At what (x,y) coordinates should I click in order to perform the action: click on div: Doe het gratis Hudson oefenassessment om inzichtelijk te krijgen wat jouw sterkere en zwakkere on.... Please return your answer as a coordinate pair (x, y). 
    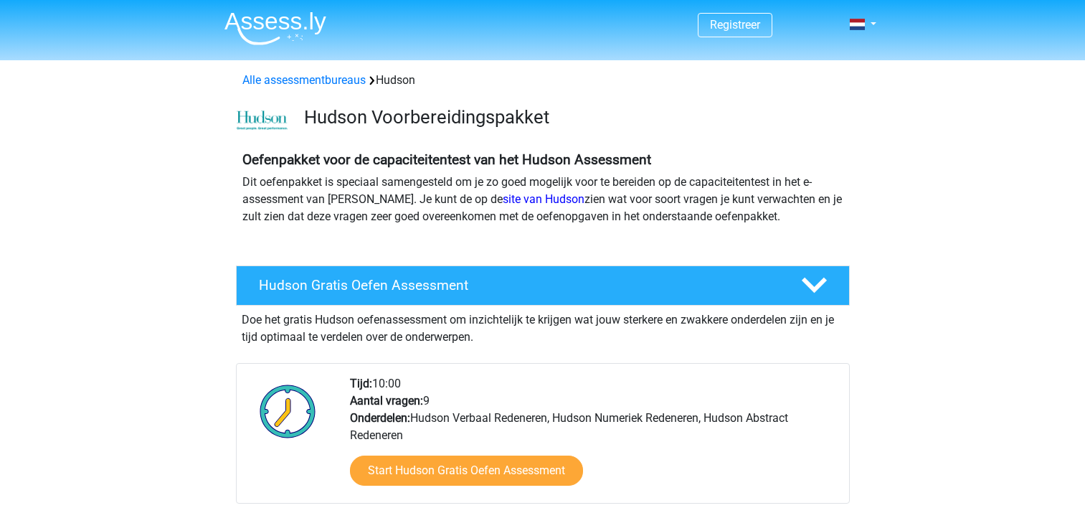
    Looking at the image, I should click on (543, 326).